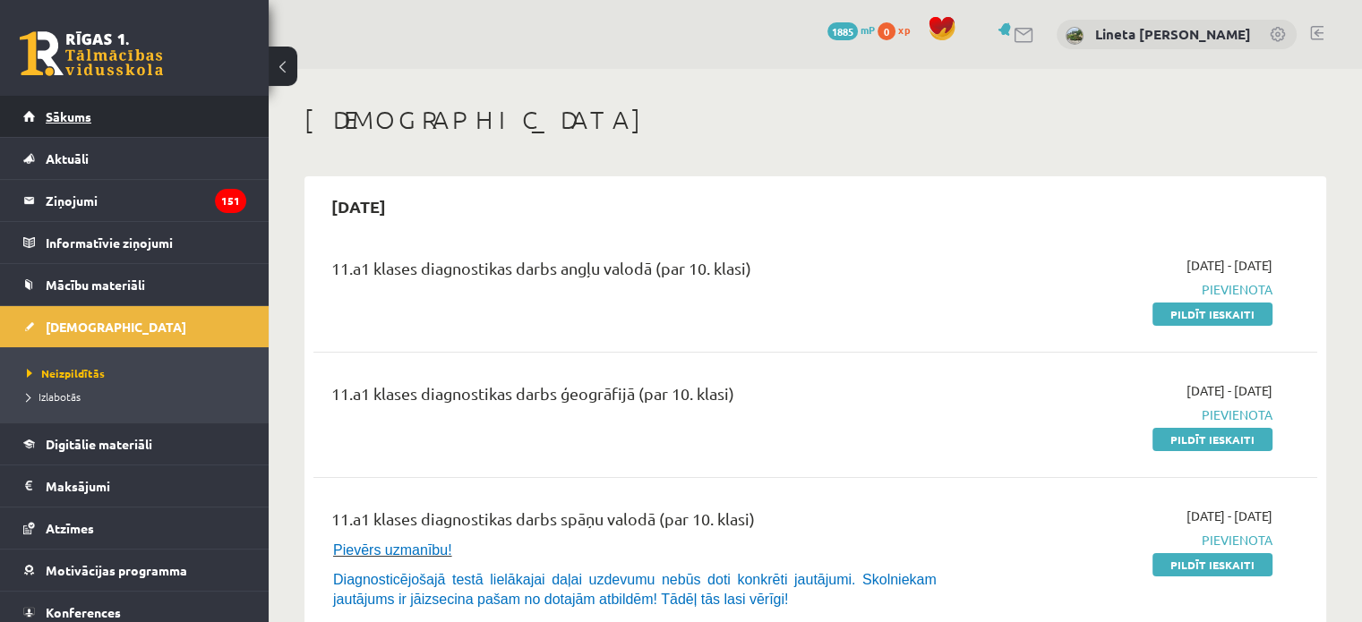 Image resolution: width=1362 pixels, height=622 pixels. I want to click on a: Rīgas 1. Tālmācības vidusskola, so click(91, 54).